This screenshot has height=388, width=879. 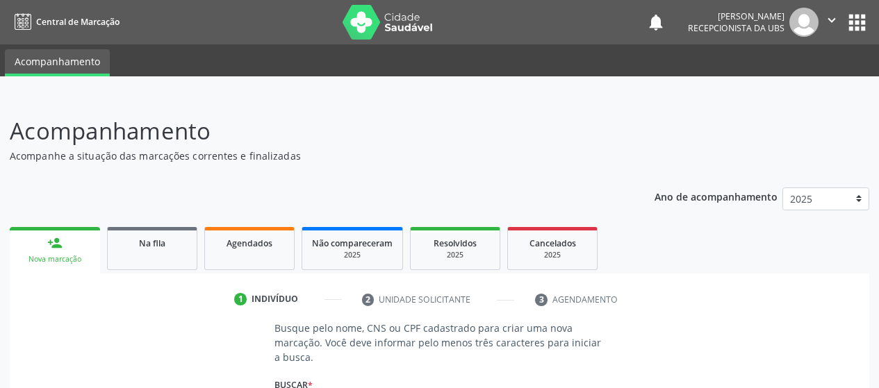 What do you see at coordinates (55, 243) in the screenshot?
I see `div: person_add` at bounding box center [55, 243].